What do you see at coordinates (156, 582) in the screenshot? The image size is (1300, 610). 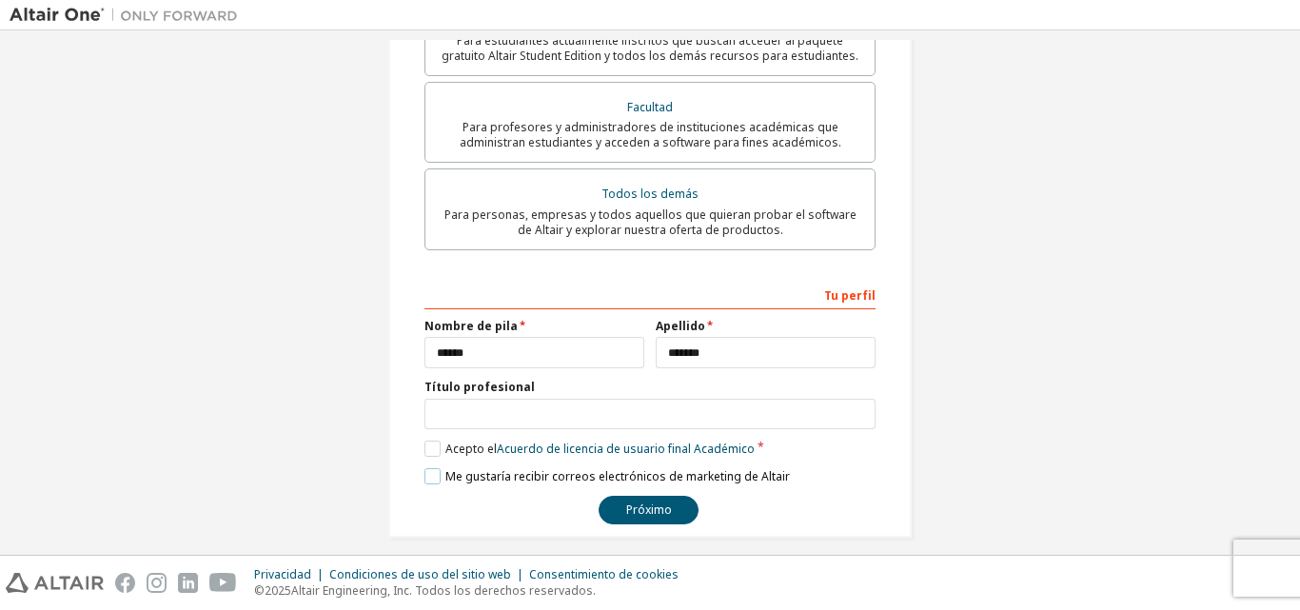 I see `img: instagram.svg` at bounding box center [156, 582].